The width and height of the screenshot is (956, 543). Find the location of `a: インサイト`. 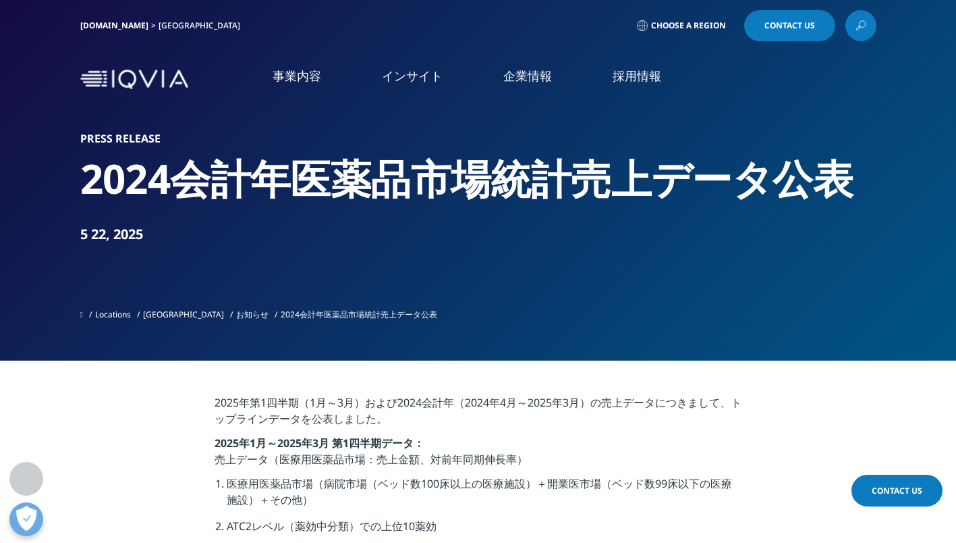

a: インサイト is located at coordinates (412, 76).